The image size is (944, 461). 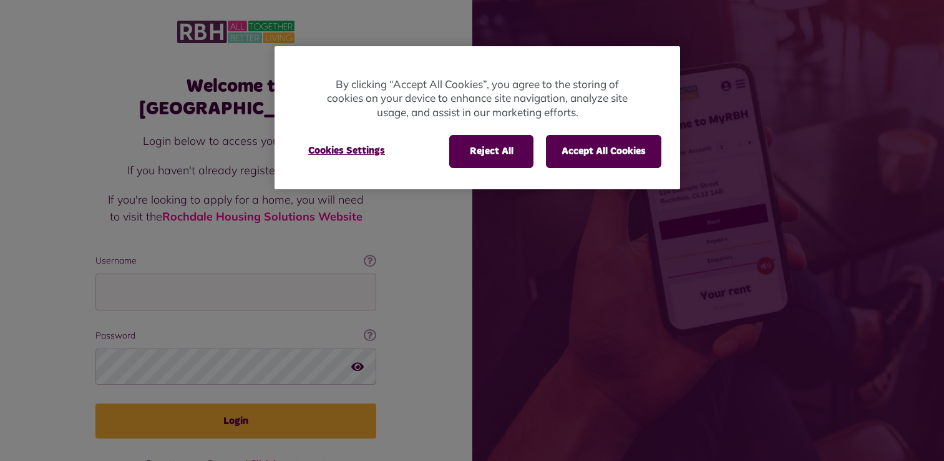 I want to click on p: By clicking “Accept All Cookies”, you agree to the storing of cookies on your device to enhance s..., so click(x=477, y=99).